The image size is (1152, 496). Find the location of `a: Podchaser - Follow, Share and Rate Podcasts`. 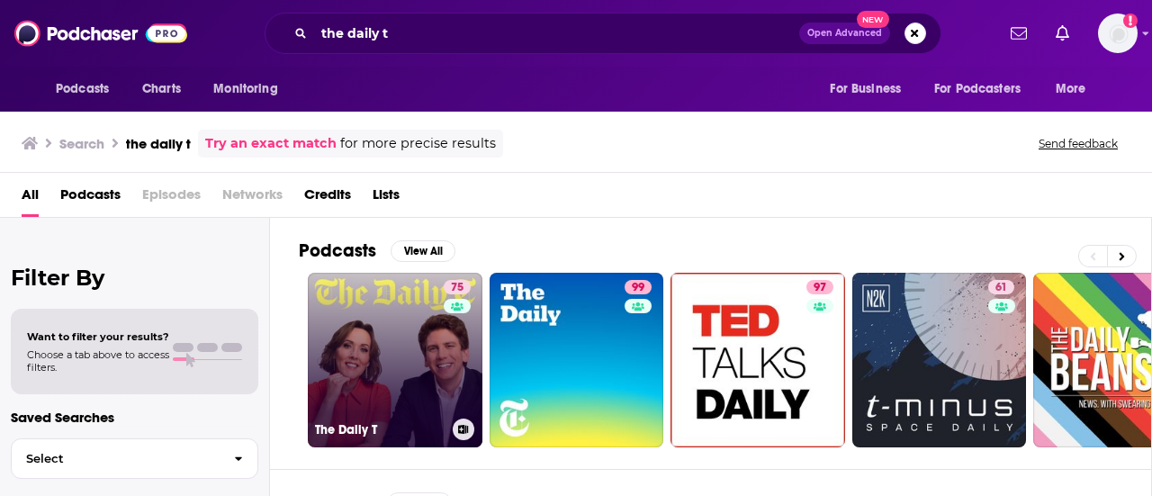

a: Podchaser - Follow, Share and Rate Podcasts is located at coordinates (101, 33).